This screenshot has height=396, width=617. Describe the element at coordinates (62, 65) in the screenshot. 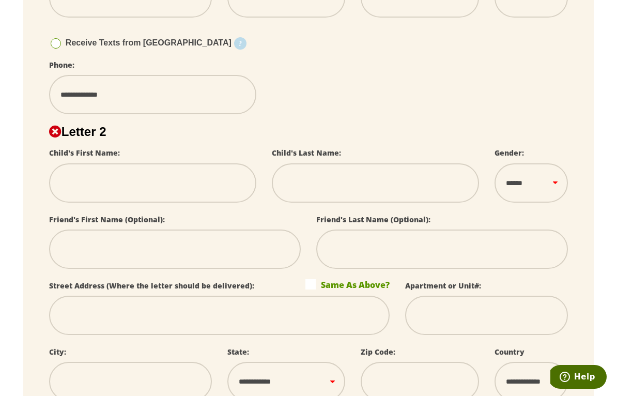

I see `label: Phone:` at that location.